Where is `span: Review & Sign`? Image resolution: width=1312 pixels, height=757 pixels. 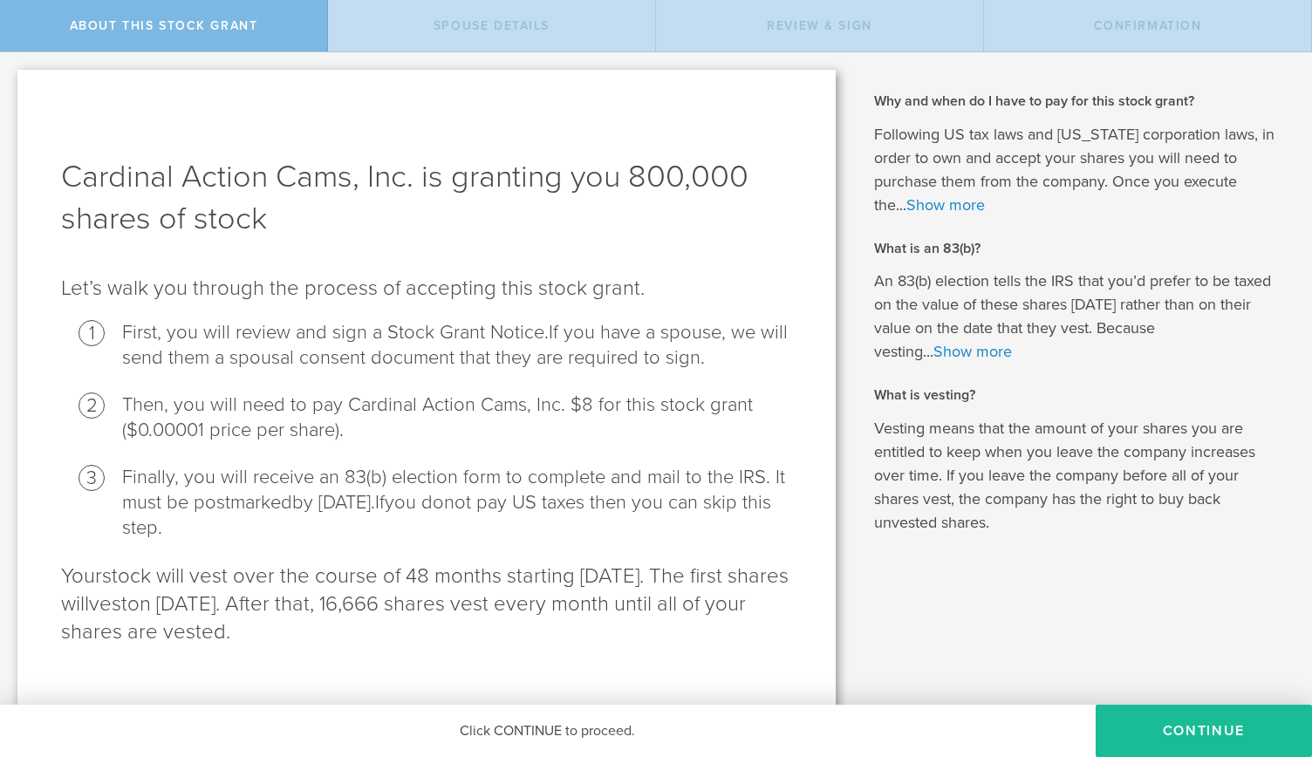 span: Review & Sign is located at coordinates (819, 25).